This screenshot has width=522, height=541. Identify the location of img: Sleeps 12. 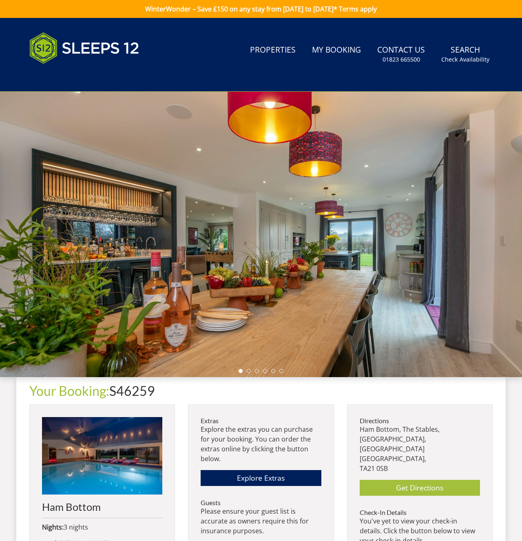
(84, 48).